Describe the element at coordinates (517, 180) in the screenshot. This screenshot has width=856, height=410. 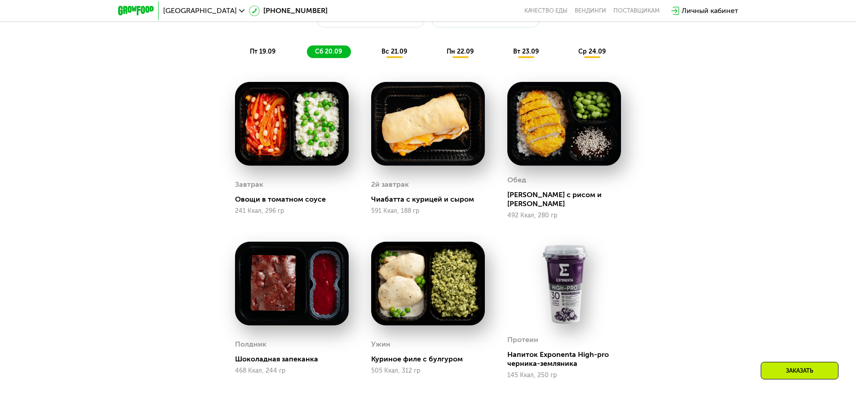
I see `div: Обед` at that location.